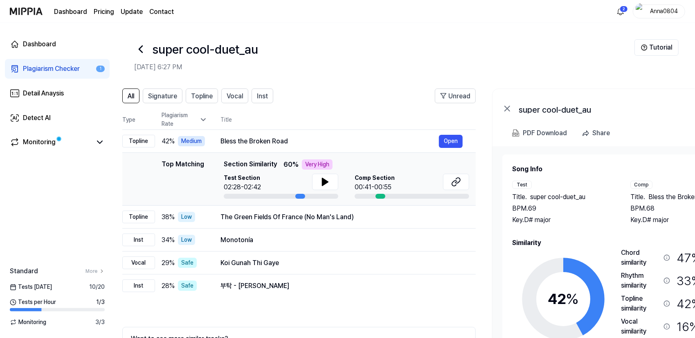  I want to click on button: Open, so click(451, 141).